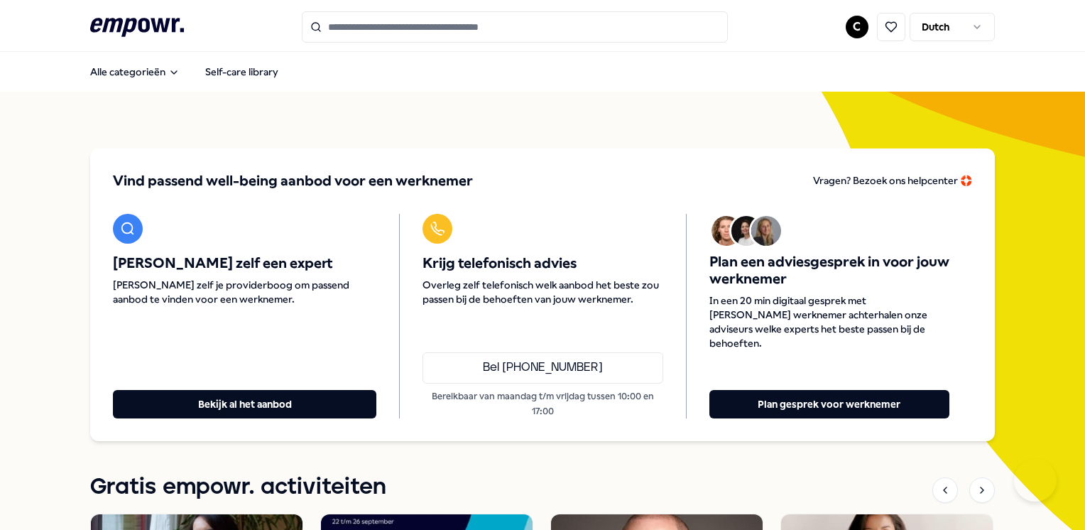 The width and height of the screenshot is (1085, 530). I want to click on h1: Gratis empowr. activiteiten, so click(238, 487).